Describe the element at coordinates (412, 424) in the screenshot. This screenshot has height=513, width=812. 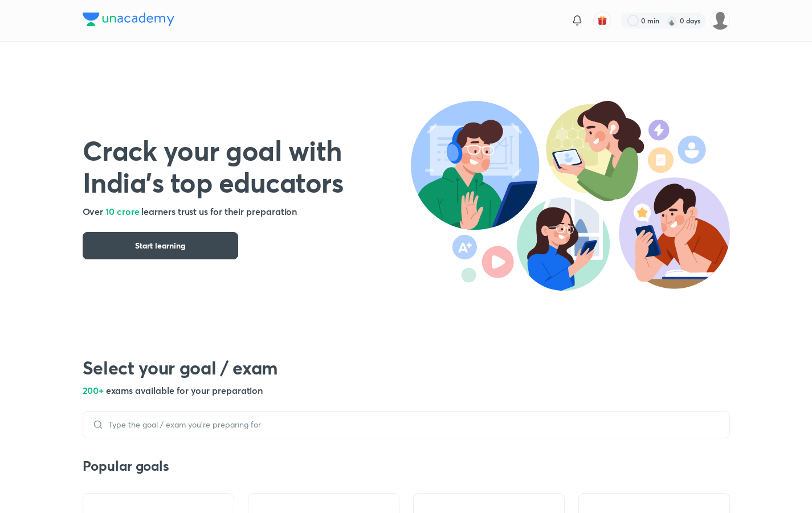
I see `input: Type the goal / exam you’re preparing for` at that location.